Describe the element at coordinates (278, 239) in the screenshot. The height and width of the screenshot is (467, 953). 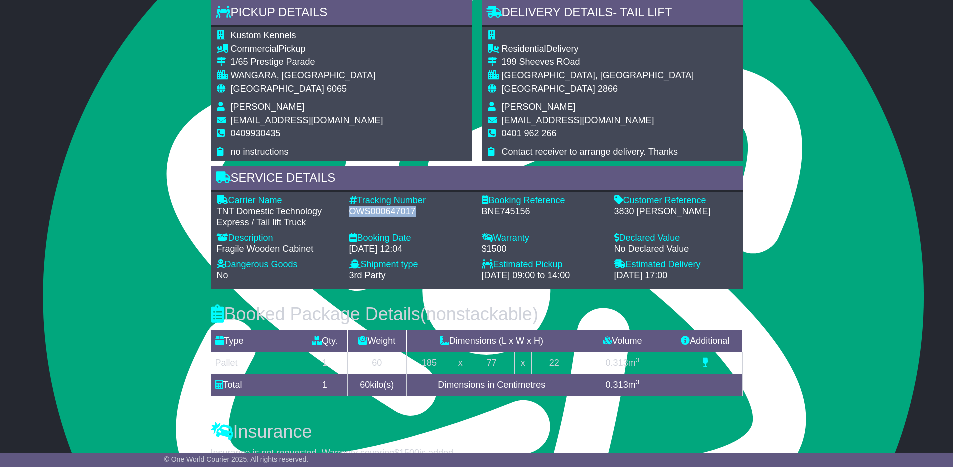
I see `div: Description` at that location.